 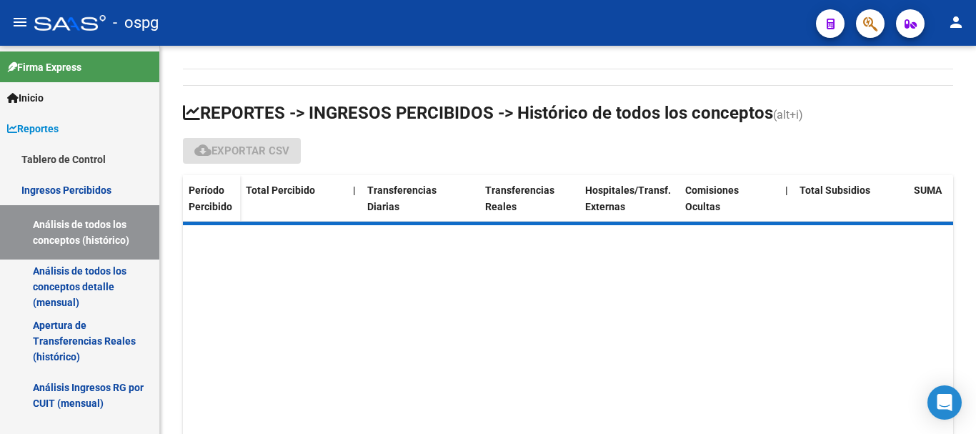 What do you see at coordinates (402, 198) in the screenshot?
I see `span: Transferencias Diarias` at bounding box center [402, 198].